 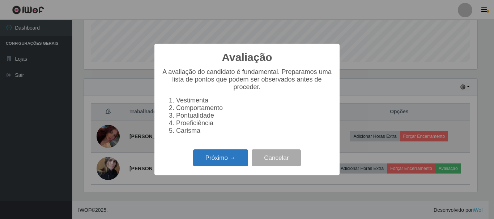 I want to click on li: Pontualidade, so click(x=254, y=116).